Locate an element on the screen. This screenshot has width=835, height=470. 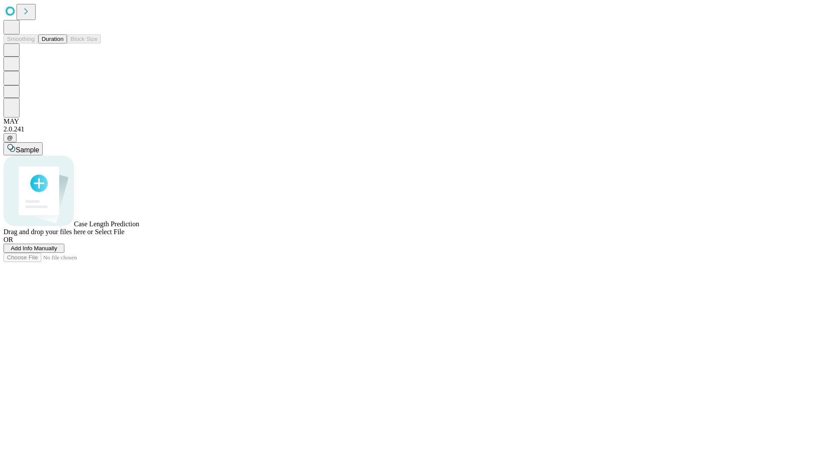
button: Block Size is located at coordinates (84, 39).